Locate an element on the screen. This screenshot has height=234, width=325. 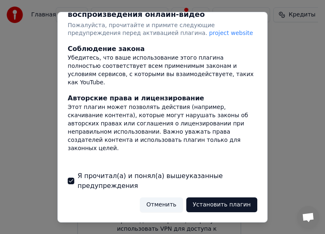
div: Авторские права и лицензирование is located at coordinates (163, 98).